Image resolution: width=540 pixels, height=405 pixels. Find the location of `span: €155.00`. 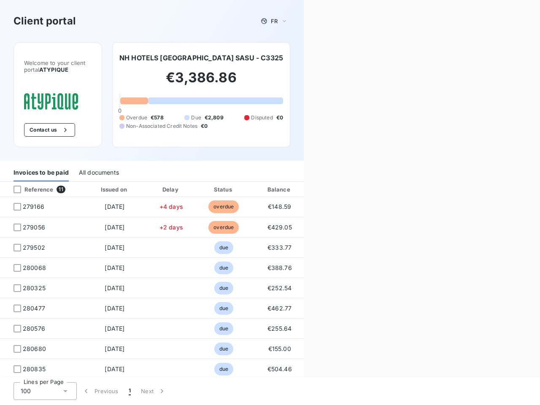

span: €155.00 is located at coordinates (280, 348).